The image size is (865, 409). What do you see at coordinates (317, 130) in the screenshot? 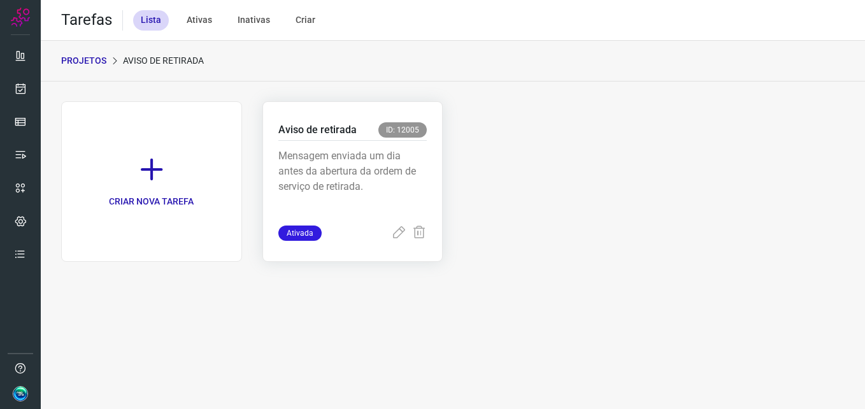
I see `p: Aviso de retirada` at bounding box center [317, 130].